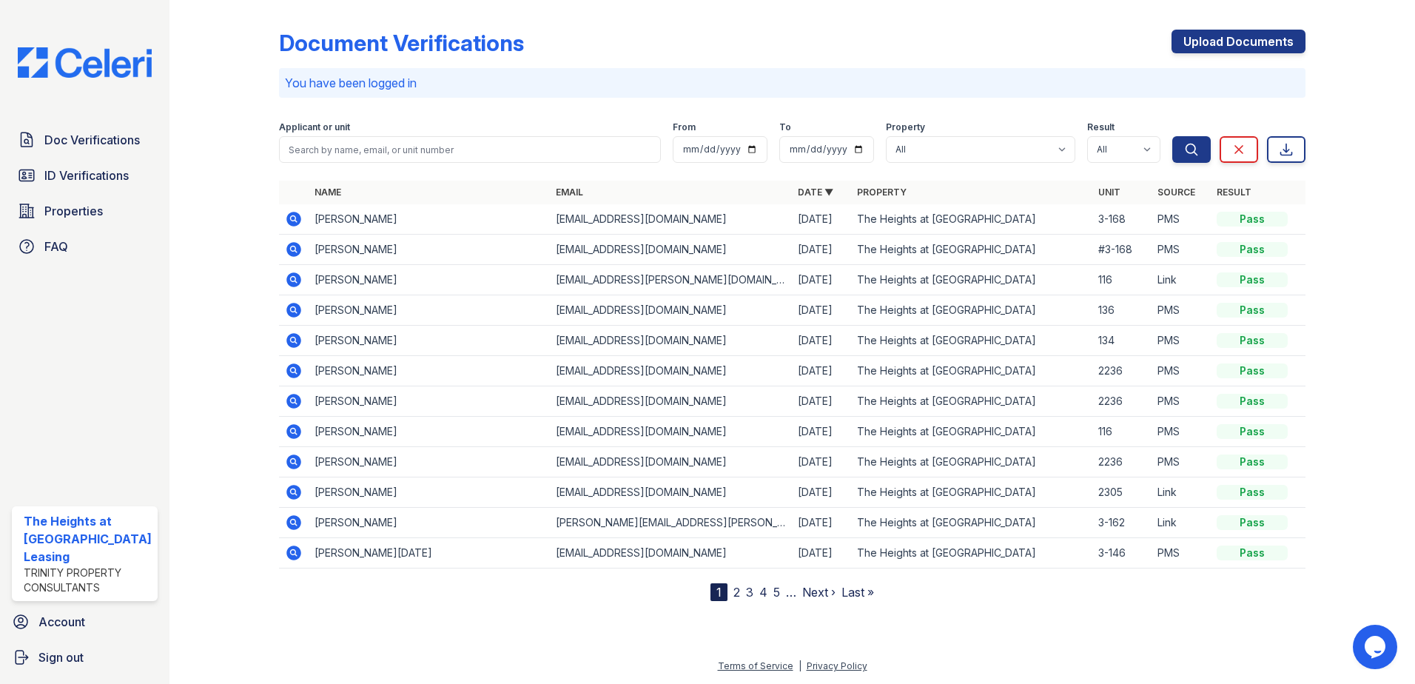 This screenshot has width=1415, height=684. What do you see at coordinates (1176, 192) in the screenshot?
I see `a: Source` at bounding box center [1176, 192].